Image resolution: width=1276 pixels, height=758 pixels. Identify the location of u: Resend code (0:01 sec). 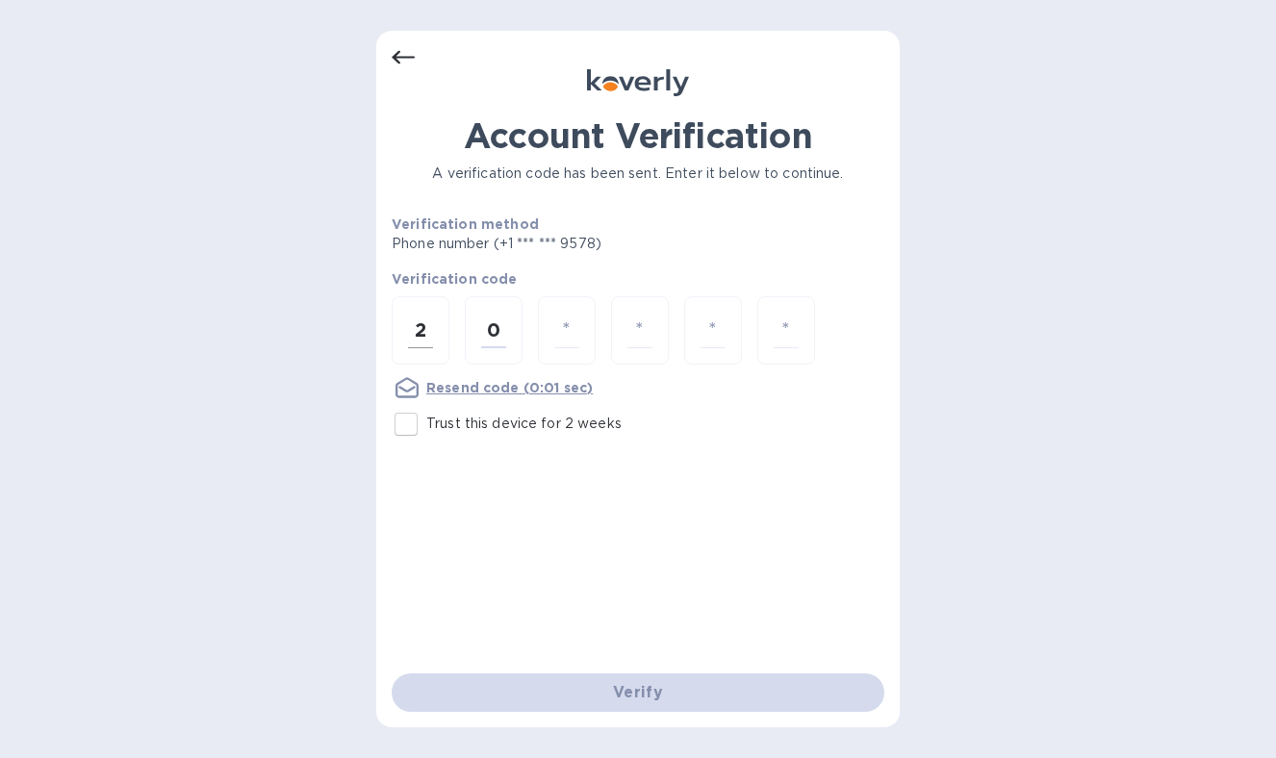
(509, 388).